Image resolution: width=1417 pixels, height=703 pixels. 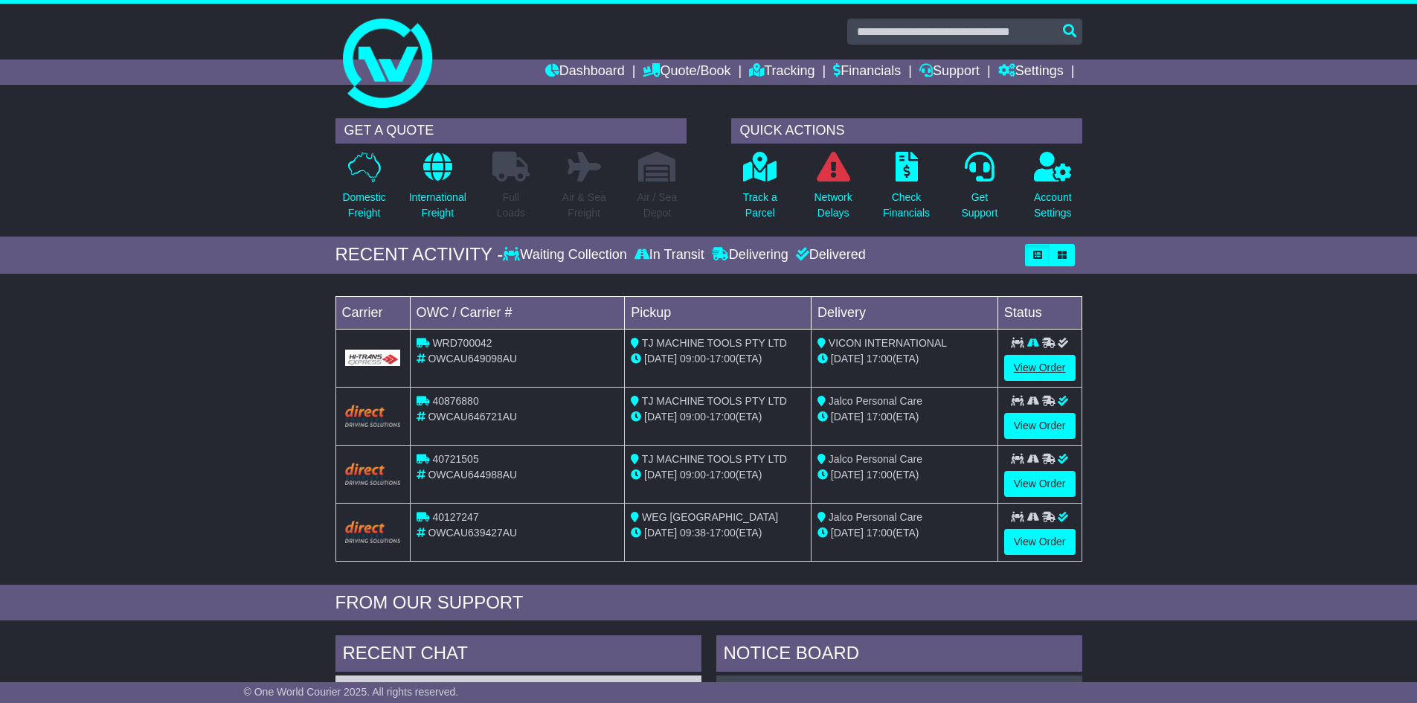 I want to click on div: Waiting Collection, so click(x=566, y=255).